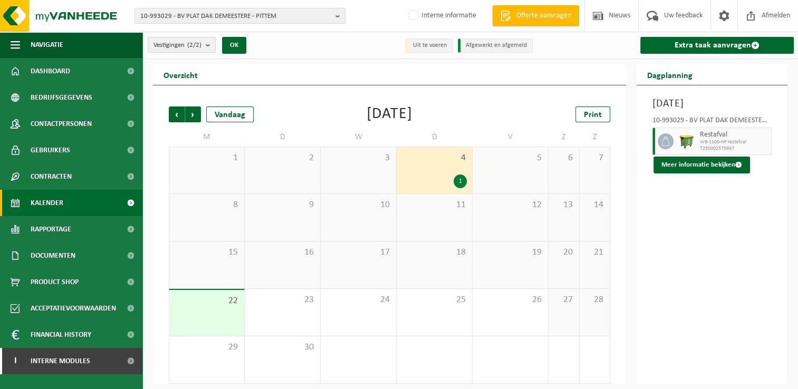  I want to click on span: Vestigingen, so click(177, 45).